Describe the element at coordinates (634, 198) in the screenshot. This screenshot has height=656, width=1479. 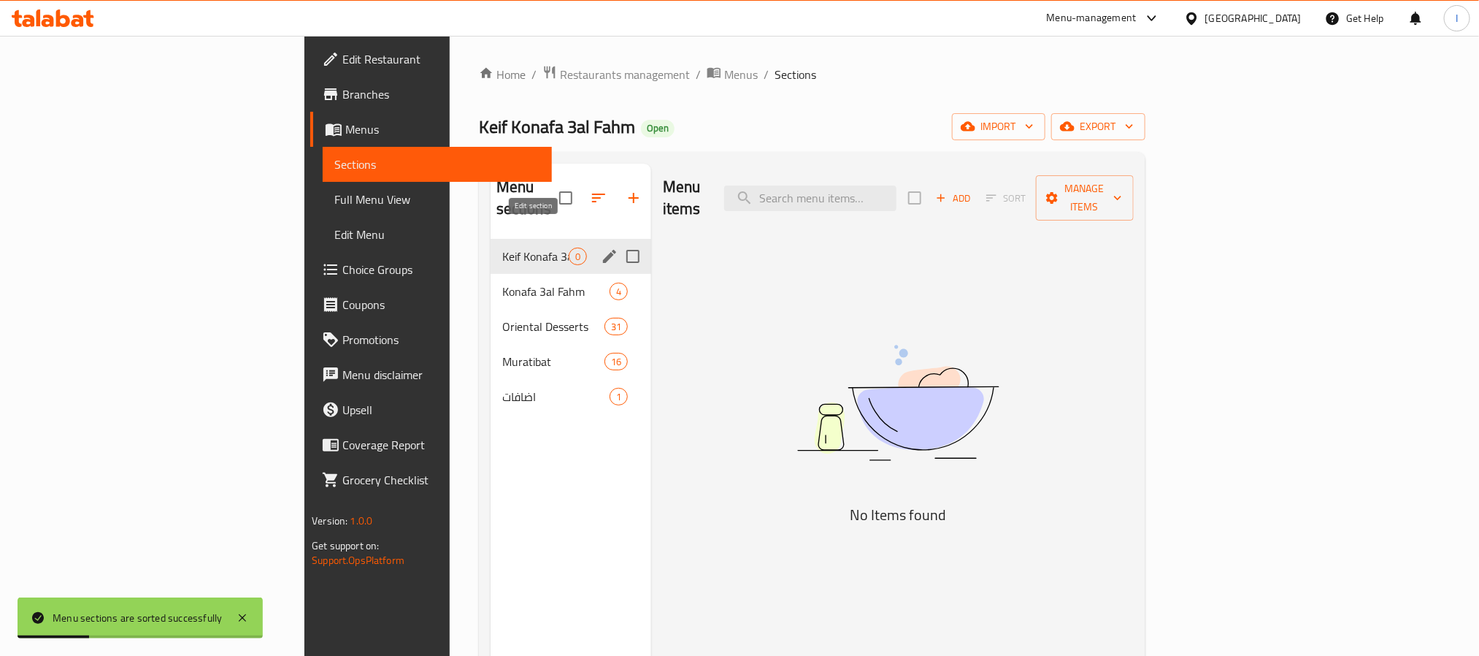
I see `button: Add section` at that location.